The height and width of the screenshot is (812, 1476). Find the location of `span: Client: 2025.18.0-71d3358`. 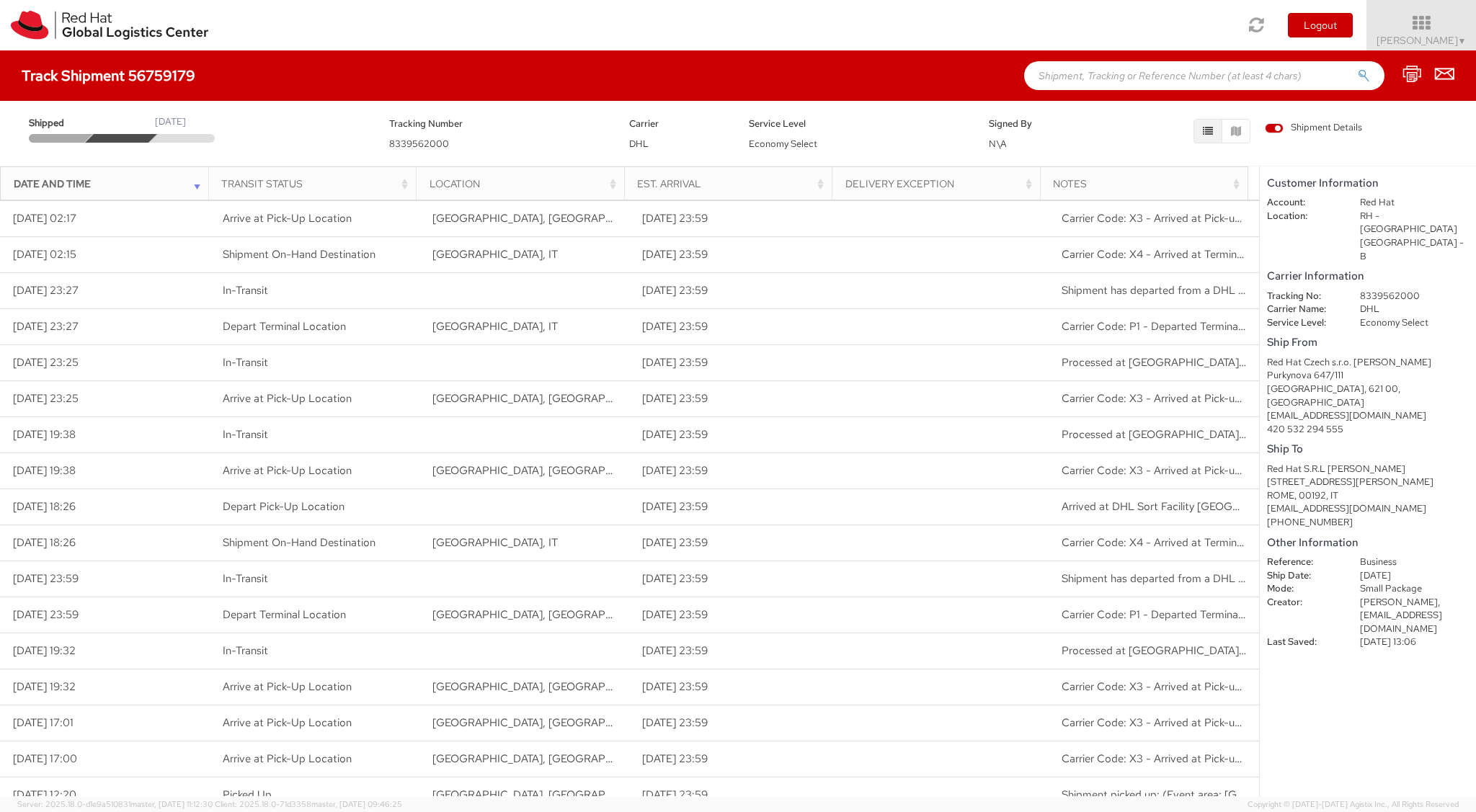

span: Client: 2025.18.0-71d3358 is located at coordinates (309, 804).